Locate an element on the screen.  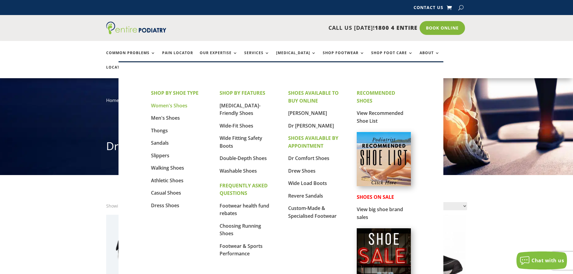
a: Athletic Shoes is located at coordinates (167, 180).